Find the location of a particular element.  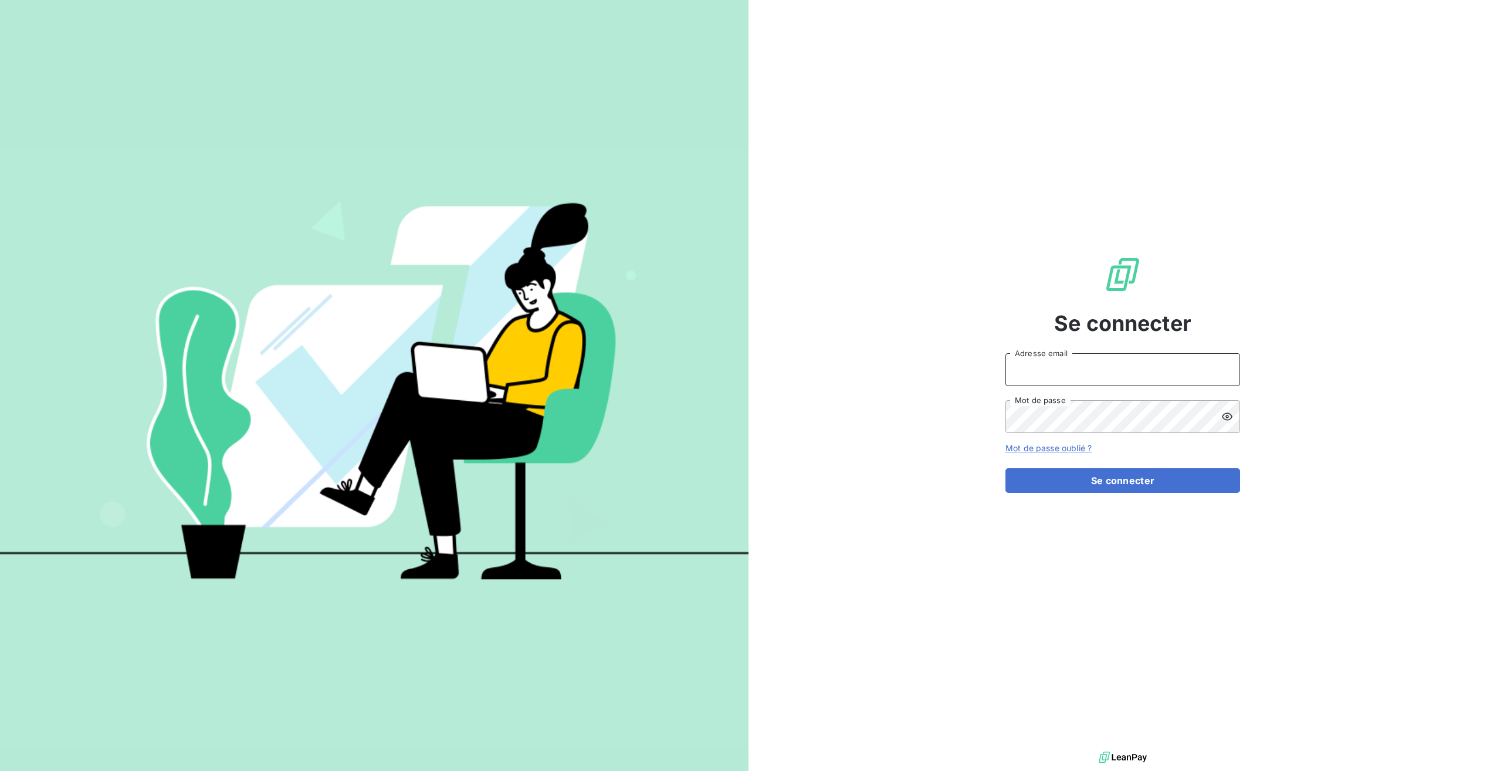

span: Se connecter is located at coordinates (1123, 323).